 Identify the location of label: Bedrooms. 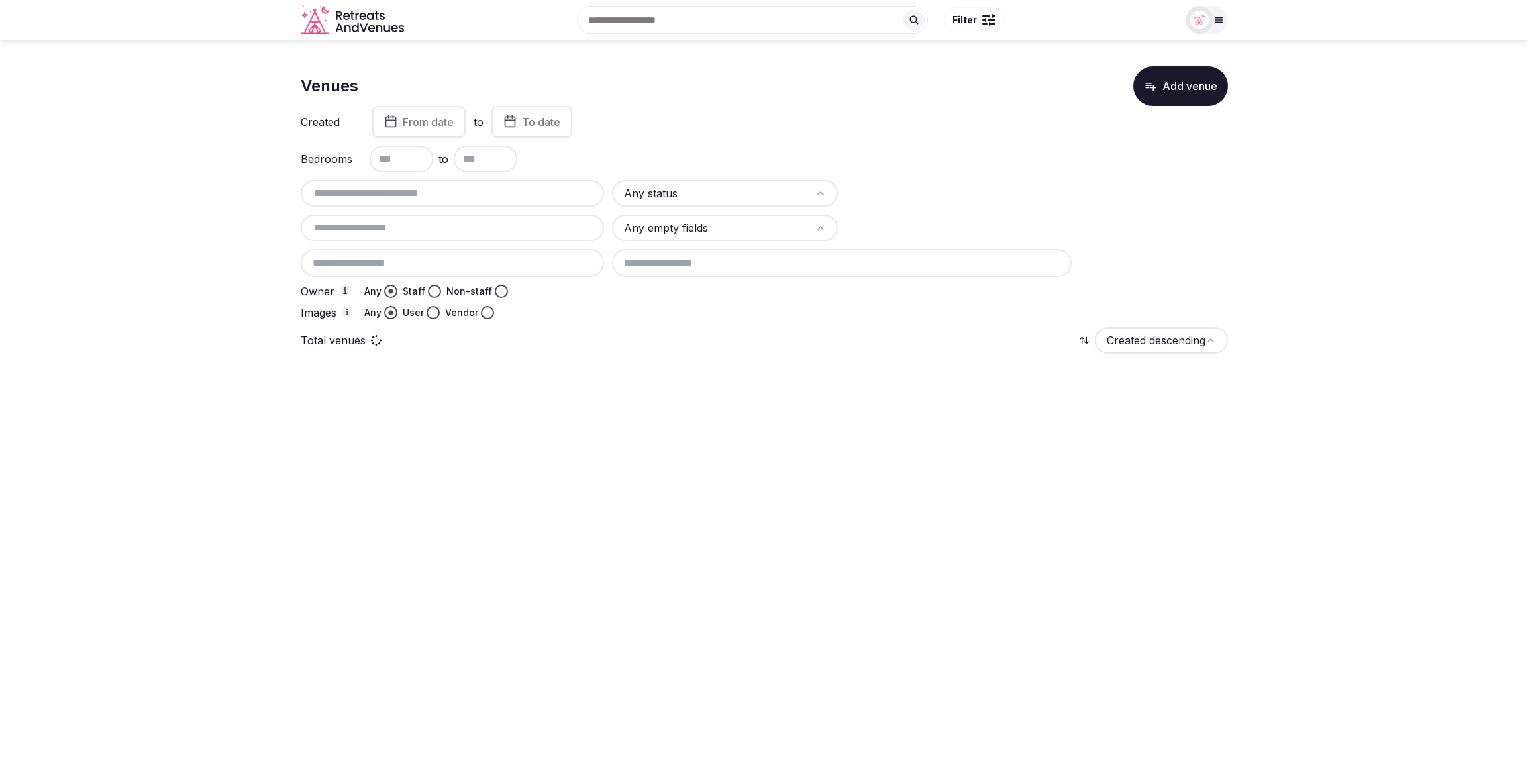
(327, 159).